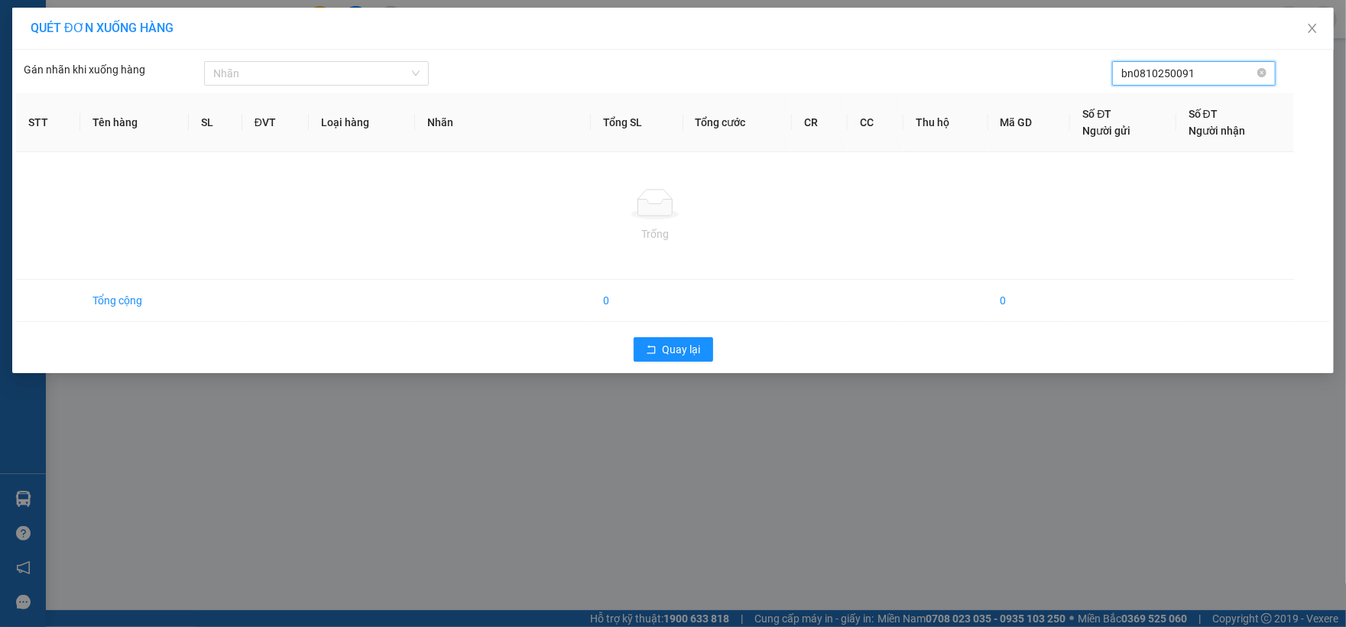 This screenshot has height=627, width=1346. What do you see at coordinates (114, 73) in the screenshot?
I see `div: Gán nhãn khi xuống hàng` at bounding box center [114, 73].